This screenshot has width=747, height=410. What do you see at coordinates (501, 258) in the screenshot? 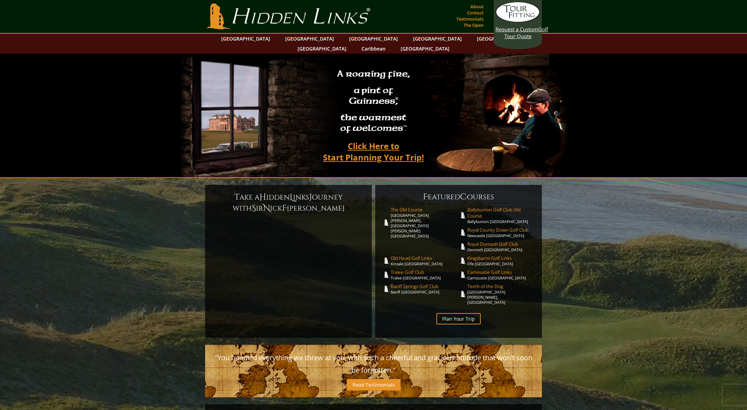
I see `span: Kingsbarns Golf Links` at bounding box center [501, 258].